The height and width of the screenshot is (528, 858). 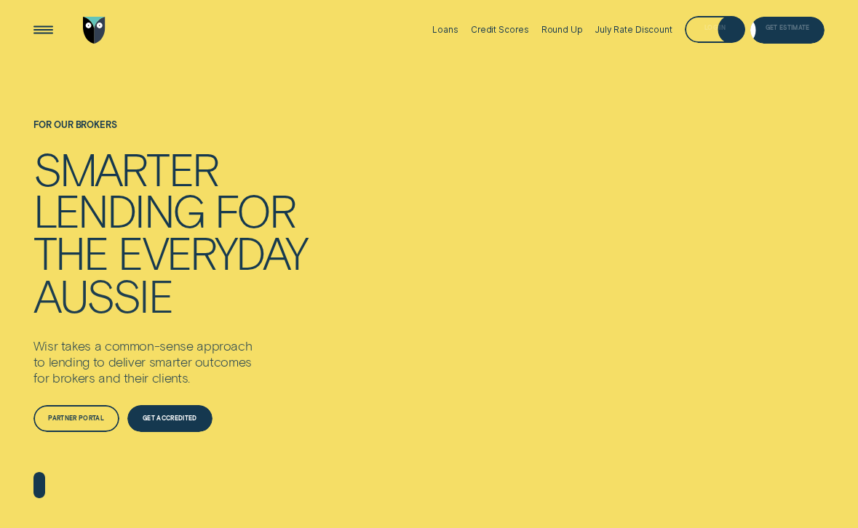 I want to click on div: Smarter, so click(x=125, y=169).